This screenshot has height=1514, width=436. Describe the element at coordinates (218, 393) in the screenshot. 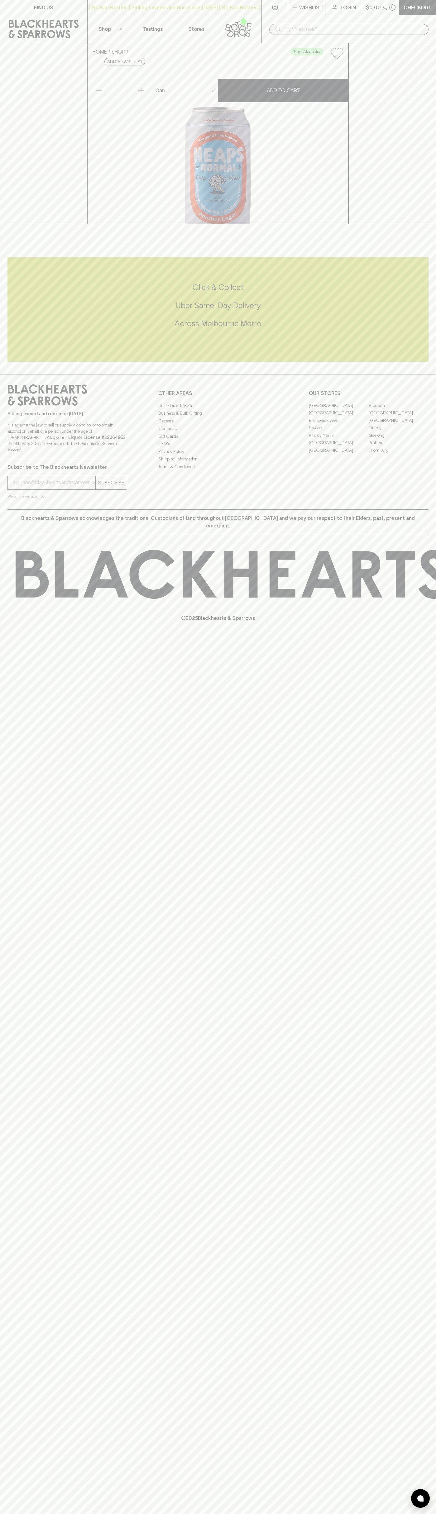

I see `p: OTHER AREAS` at that location.